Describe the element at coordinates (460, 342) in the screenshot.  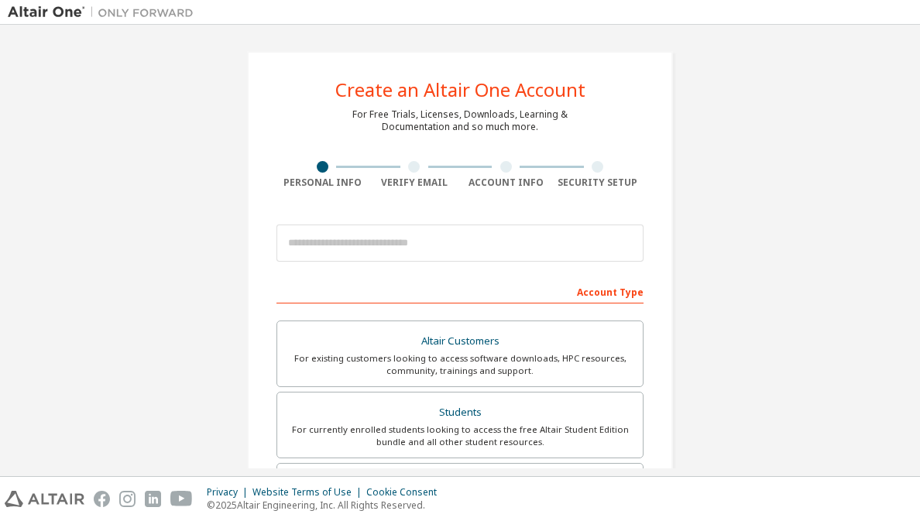
I see `div: Altair Customers` at that location.